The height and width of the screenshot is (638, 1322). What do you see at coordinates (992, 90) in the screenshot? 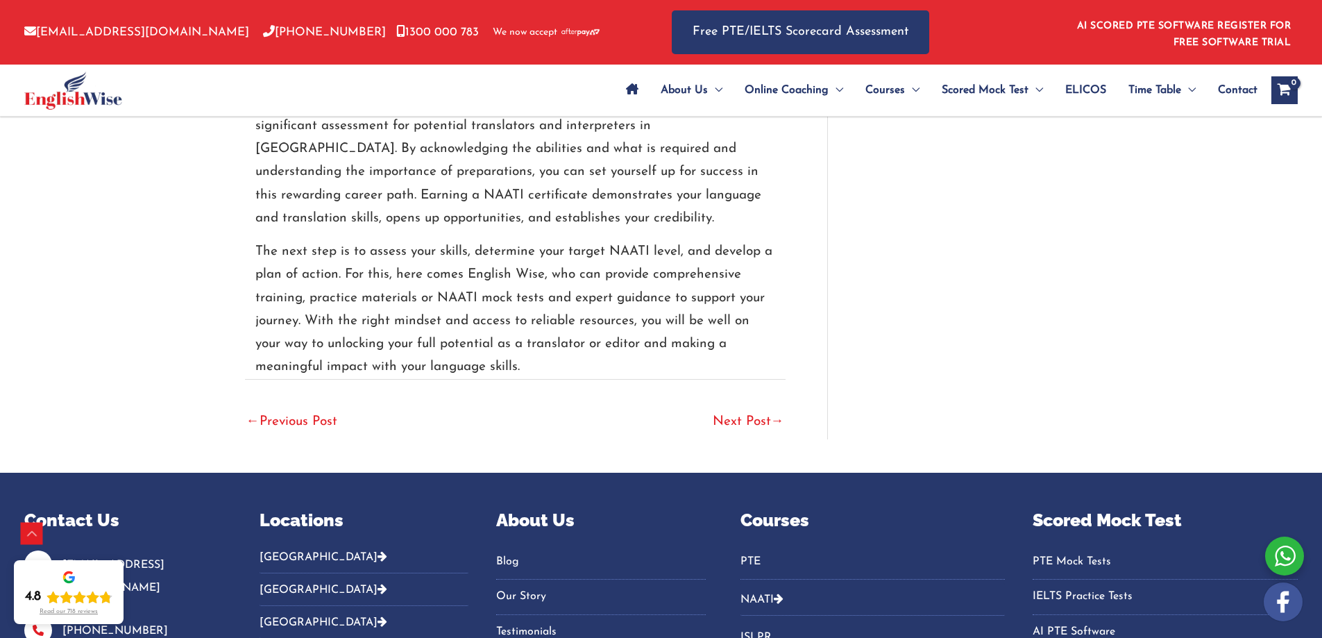
I see `a: Scored Mock TestMenu Toggle` at bounding box center [992, 90].